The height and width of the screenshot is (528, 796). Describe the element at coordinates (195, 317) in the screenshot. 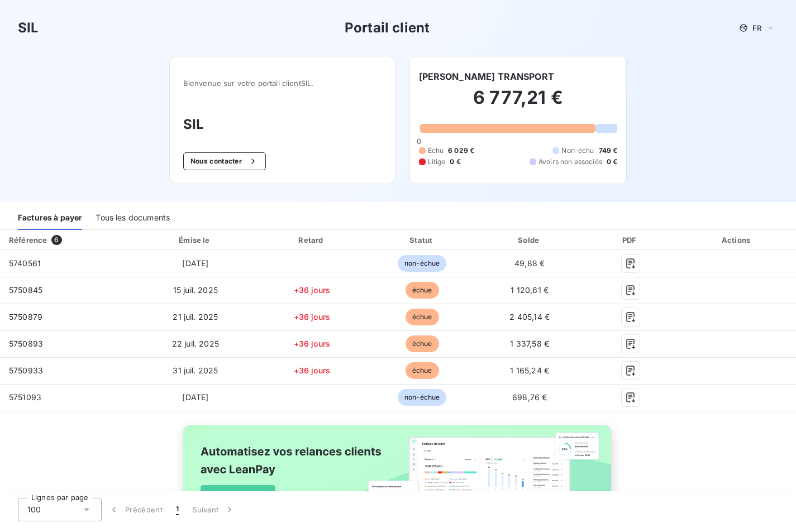

I see `span: 21 juil. 2025` at that location.